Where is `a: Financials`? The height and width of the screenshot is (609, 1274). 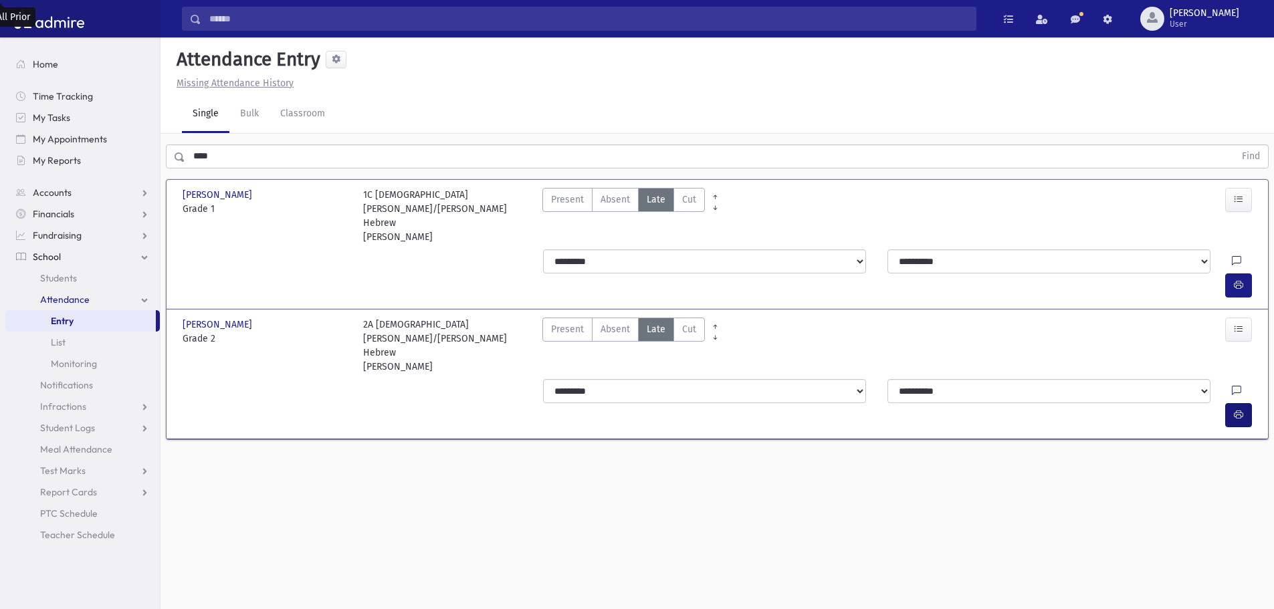
a: Financials is located at coordinates (82, 214).